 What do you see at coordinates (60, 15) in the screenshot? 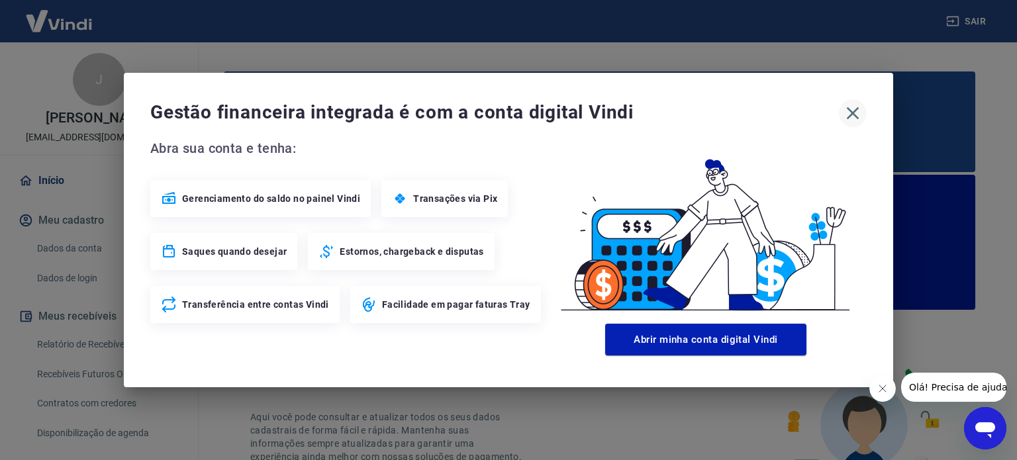
I see `span: Olá! Precisa de ajuda?` at bounding box center [60, 15].